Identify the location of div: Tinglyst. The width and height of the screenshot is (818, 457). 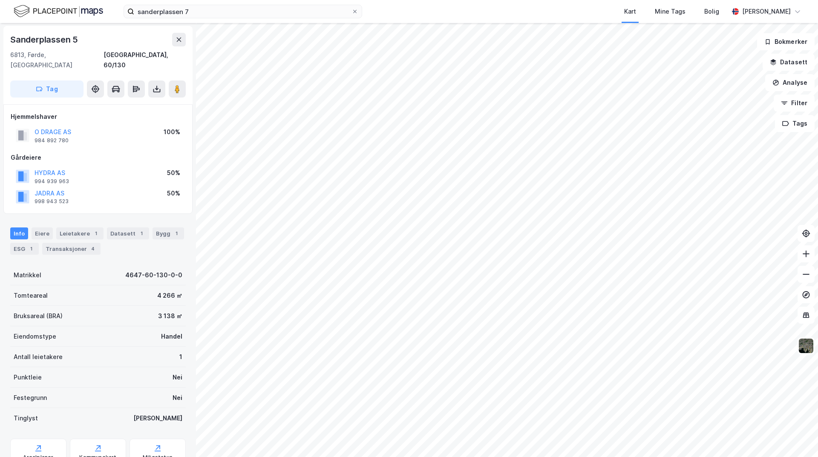
(26, 419).